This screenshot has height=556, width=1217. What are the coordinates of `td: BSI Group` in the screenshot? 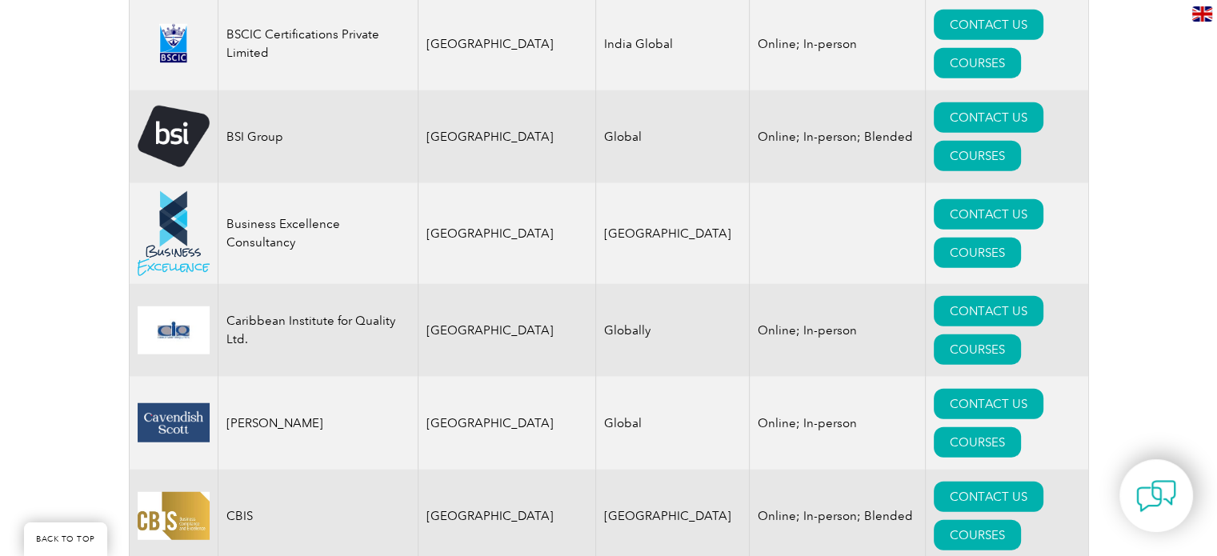 It's located at (318, 137).